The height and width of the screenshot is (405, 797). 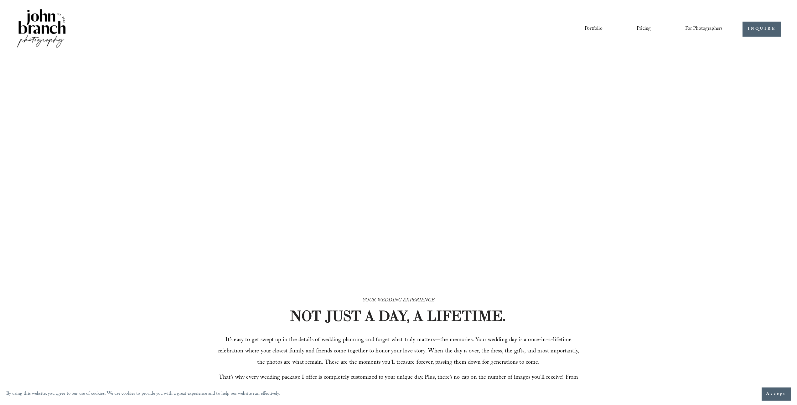 I want to click on span: For Photographers, so click(x=704, y=29).